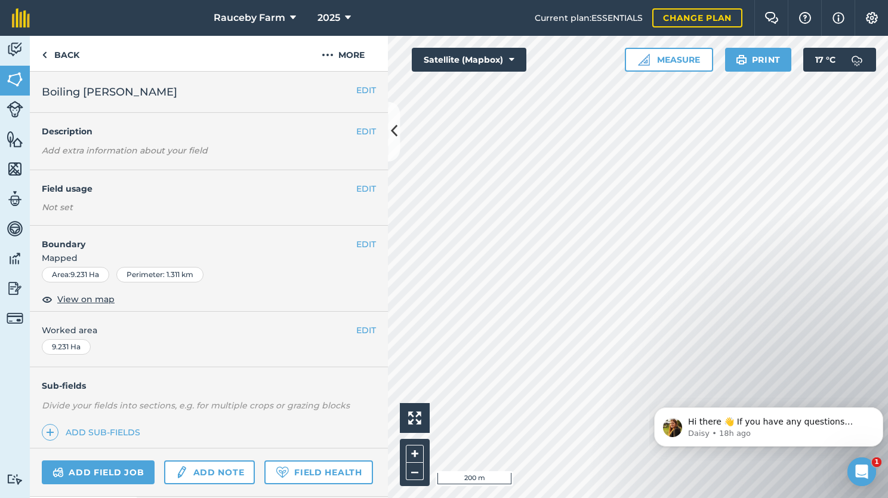 Image resolution: width=888 pixels, height=498 pixels. What do you see at coordinates (78, 299) in the screenshot?
I see `button: View on map` at bounding box center [78, 299].